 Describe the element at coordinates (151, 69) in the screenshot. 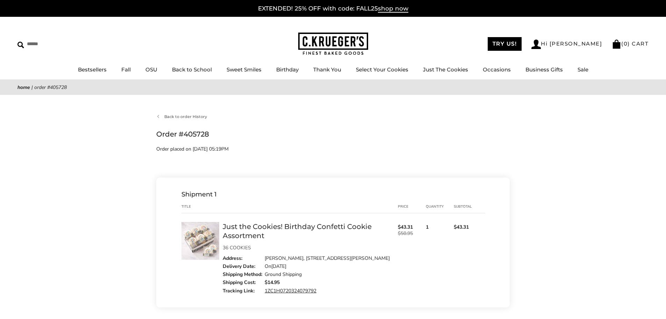

I see `a: OSU` at that location.